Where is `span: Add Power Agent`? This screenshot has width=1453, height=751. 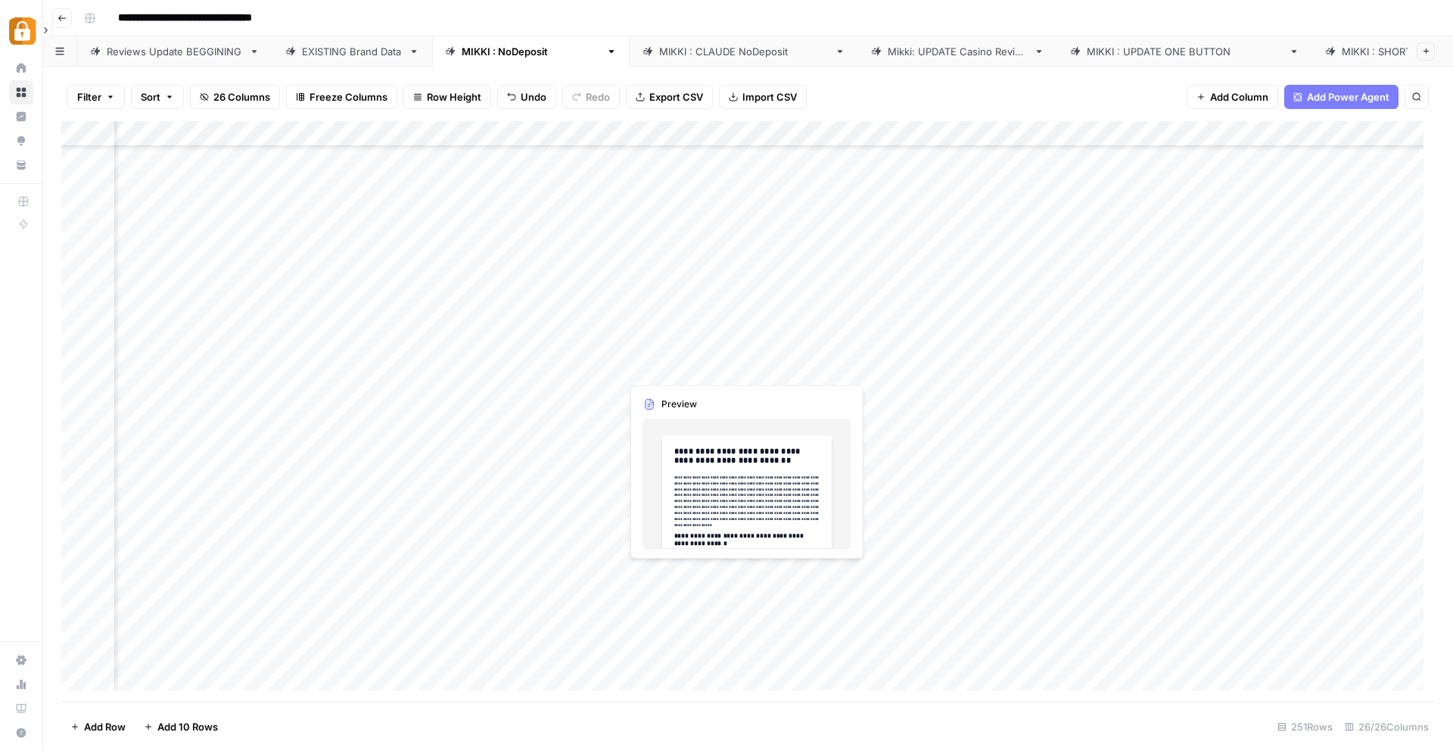
span: Add Power Agent is located at coordinates (1348, 97).